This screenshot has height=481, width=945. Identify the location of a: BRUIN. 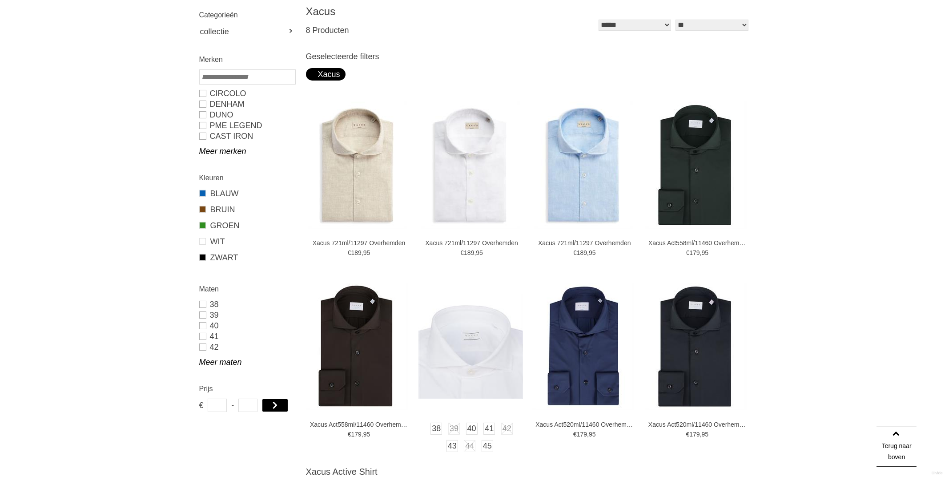
(247, 210).